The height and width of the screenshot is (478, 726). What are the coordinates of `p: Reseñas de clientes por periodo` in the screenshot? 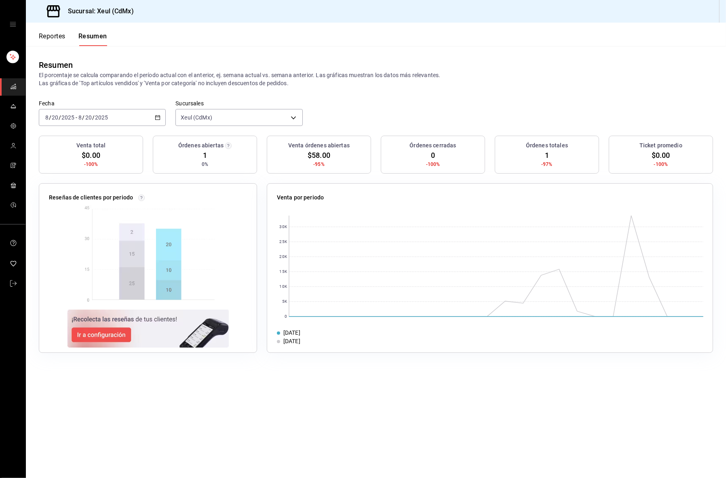 It's located at (91, 198).